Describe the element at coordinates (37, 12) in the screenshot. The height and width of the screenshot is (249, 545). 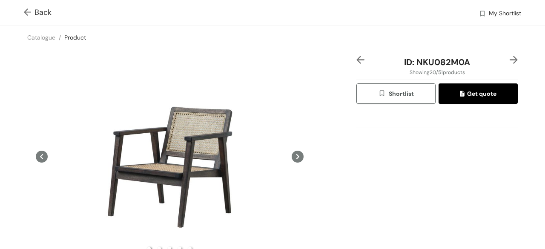
I see `span: Back` at that location.